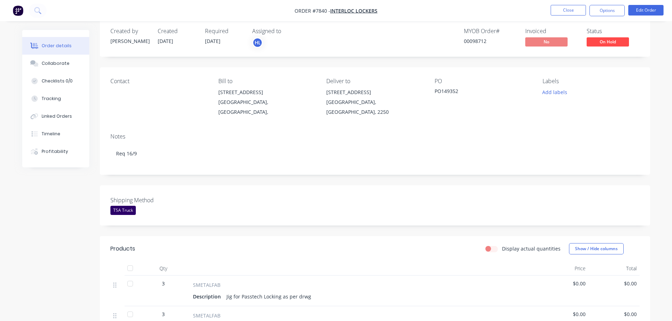 This screenshot has height=321, width=672. Describe the element at coordinates (57, 81) in the screenshot. I see `div: Checklists 0/0` at that location.